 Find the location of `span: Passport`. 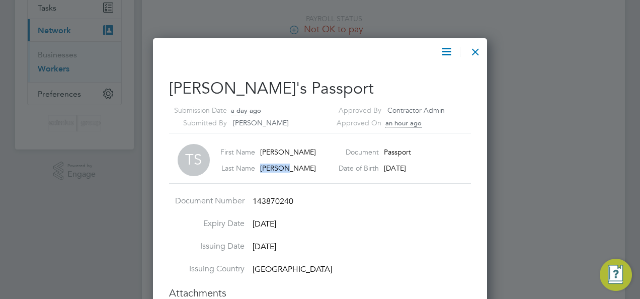

span: Passport is located at coordinates (397, 152).